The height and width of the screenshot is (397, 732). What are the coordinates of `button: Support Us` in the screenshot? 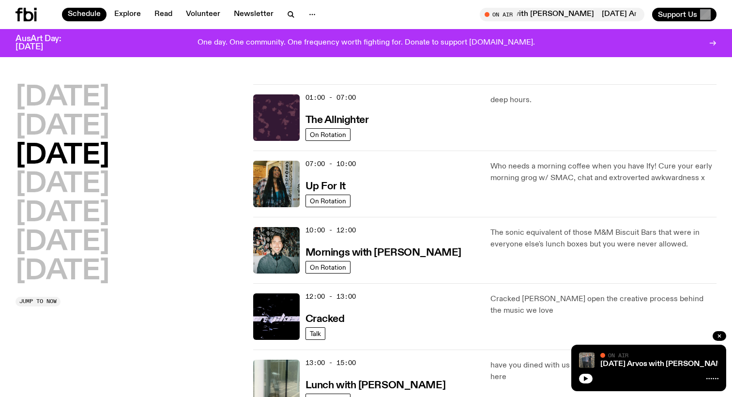 It's located at (684, 15).